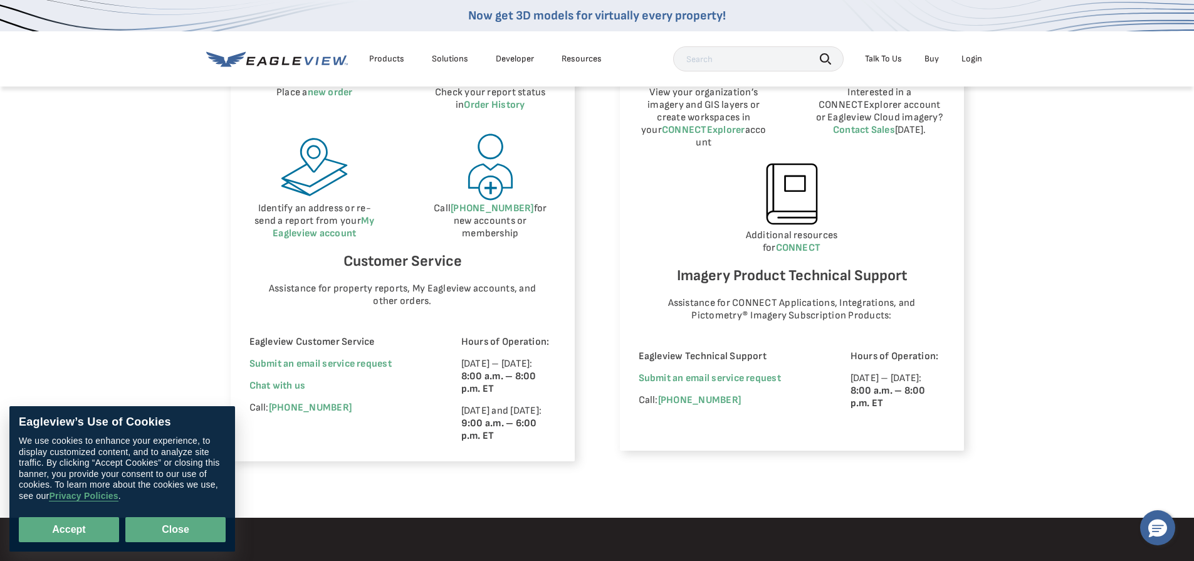 The height and width of the screenshot is (561, 1194). What do you see at coordinates (883, 59) in the screenshot?
I see `div: Talk To Us` at bounding box center [883, 59].